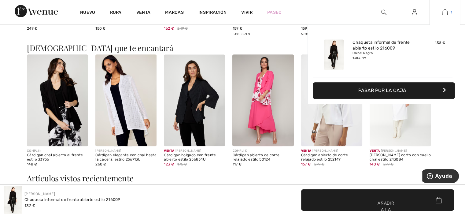 Image resolution: width=465 pixels, height=215 pixels. I want to click on font: Talla: 22, so click(359, 58).